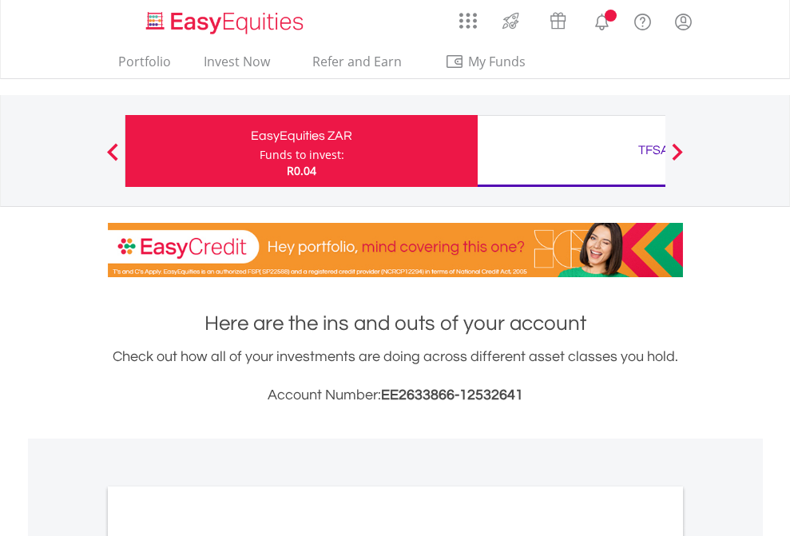 Image resolution: width=790 pixels, height=536 pixels. I want to click on span: Refer and Earn, so click(357, 62).